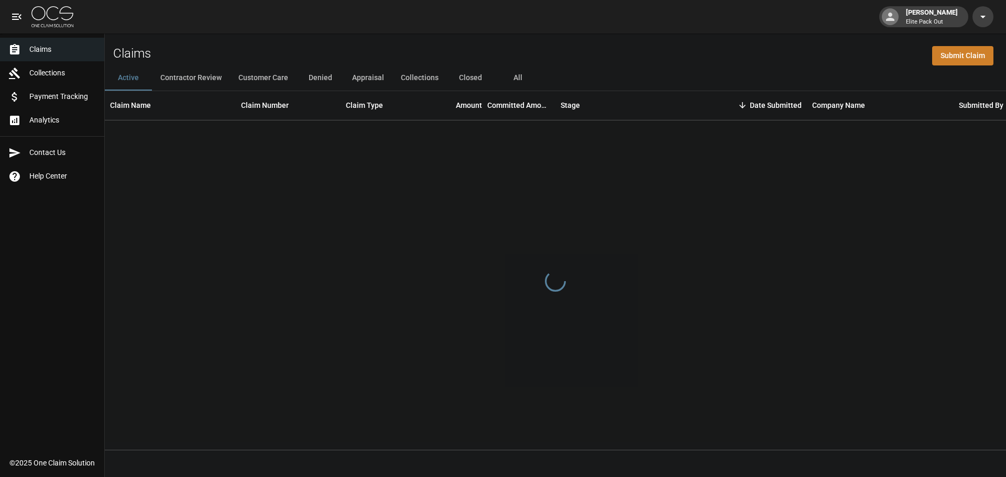 The image size is (1006, 477). What do you see at coordinates (263, 78) in the screenshot?
I see `button: Customer Care` at bounding box center [263, 78].